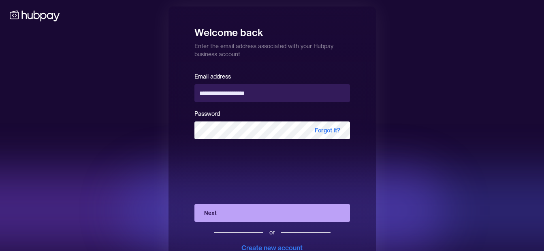 This screenshot has width=544, height=251. What do you see at coordinates (272, 30) in the screenshot?
I see `h1: Welcome back` at bounding box center [272, 30].